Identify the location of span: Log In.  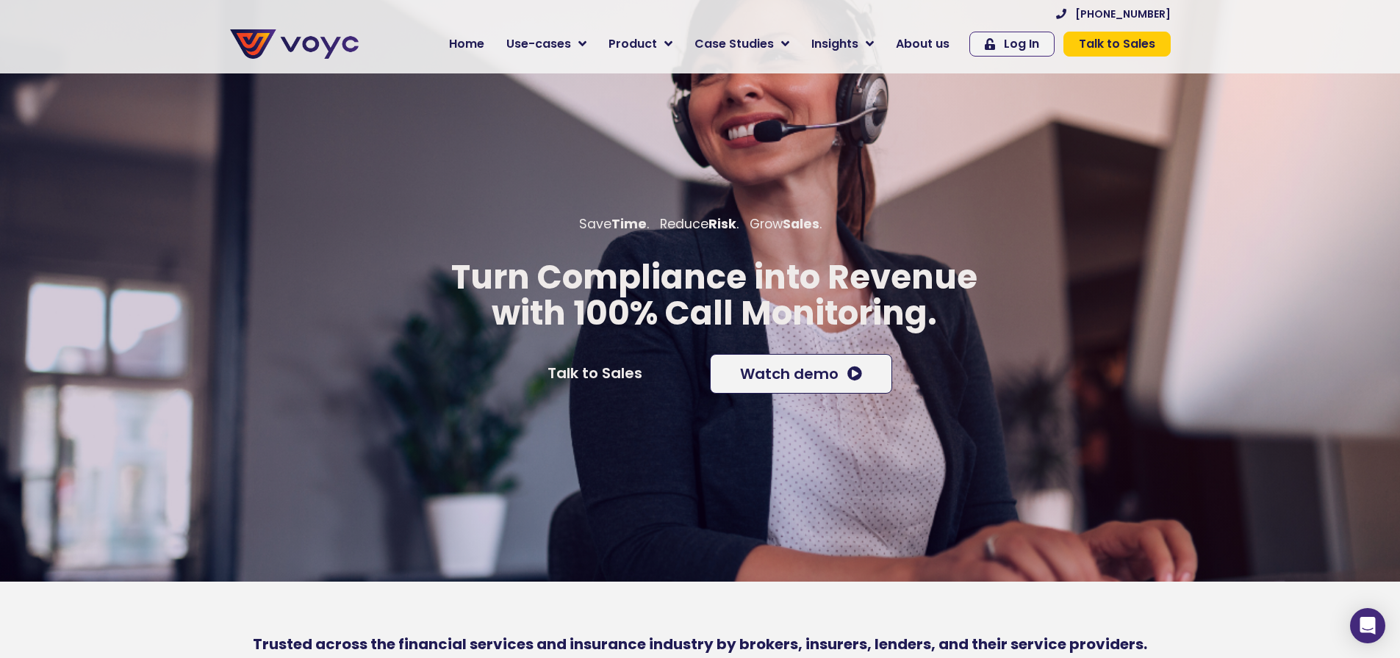
(1022, 44).